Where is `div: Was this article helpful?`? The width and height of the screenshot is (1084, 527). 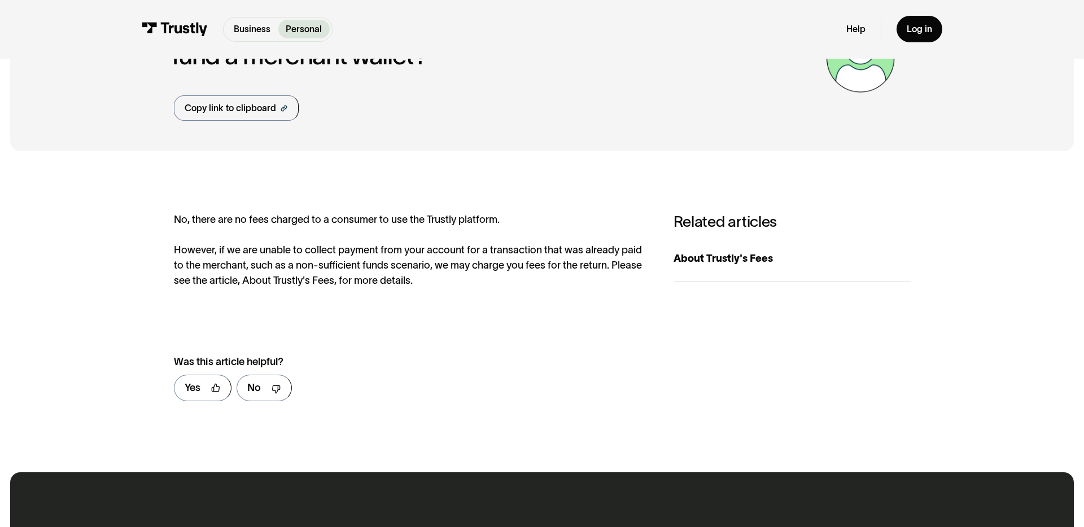
div: Was this article helpful? is located at coordinates (398, 362).